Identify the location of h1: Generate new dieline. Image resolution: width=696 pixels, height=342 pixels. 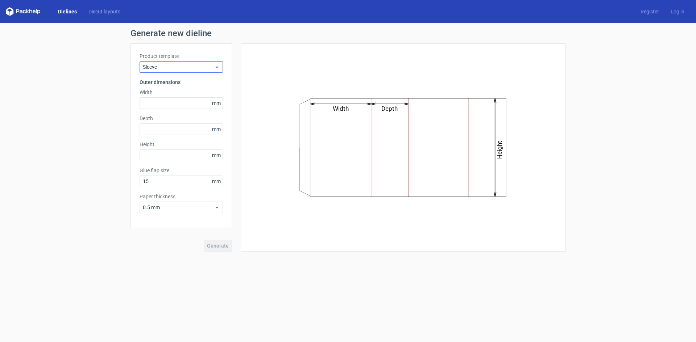
(348, 33).